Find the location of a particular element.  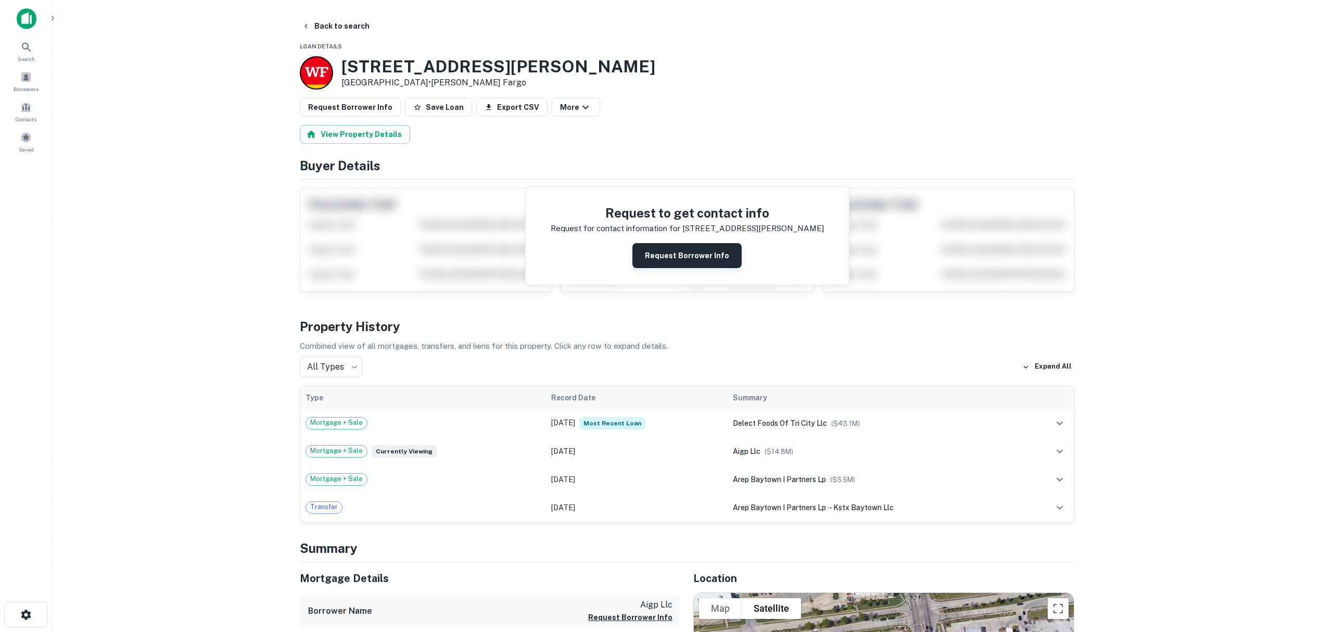

div: All Types is located at coordinates (331, 367).